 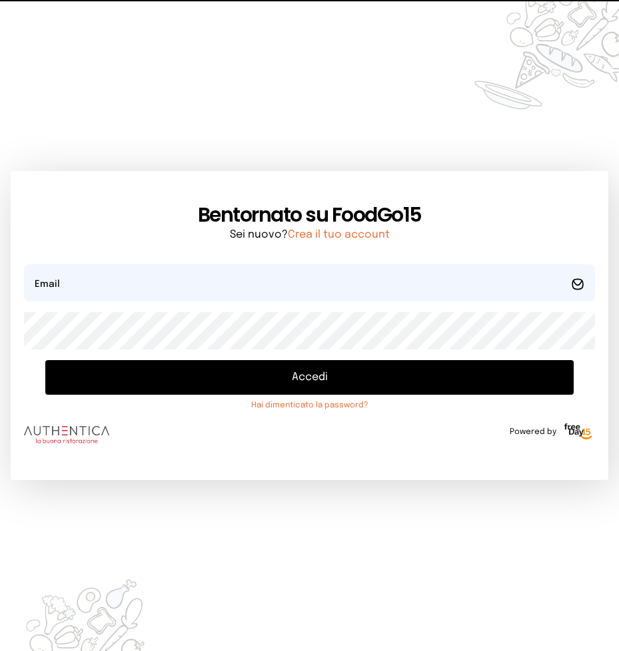 What do you see at coordinates (578, 432) in the screenshot?
I see `img: logo-freeday.3e08031.png` at bounding box center [578, 432].